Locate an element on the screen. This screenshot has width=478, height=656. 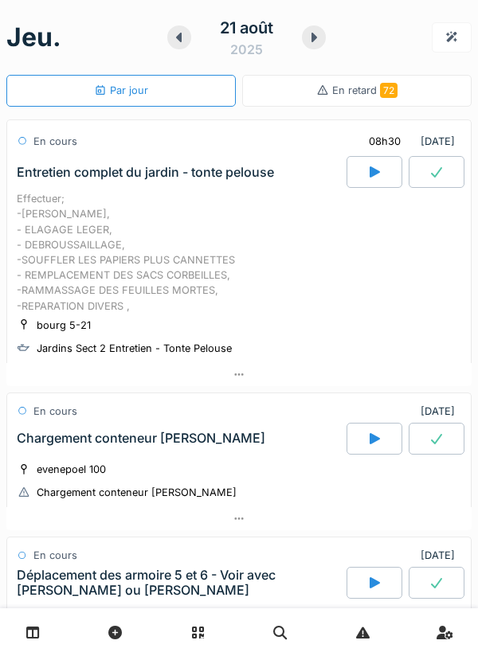
div: Entretien complet du jardin - tonte pelouse is located at coordinates (145, 172).